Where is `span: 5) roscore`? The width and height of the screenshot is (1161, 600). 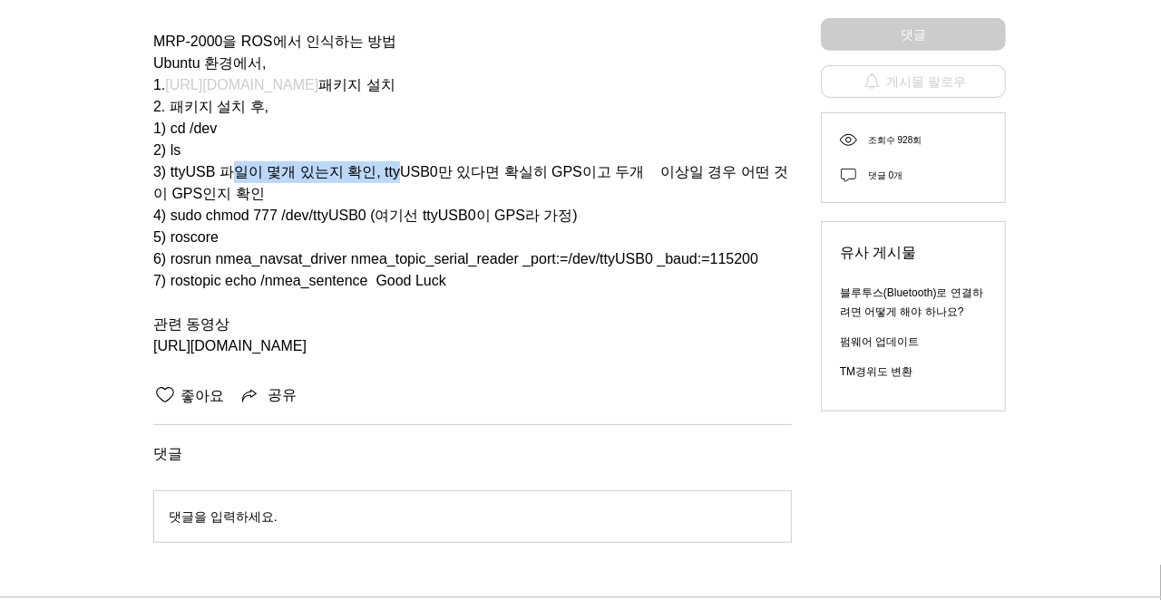 span: 5) roscore is located at coordinates (186, 237).